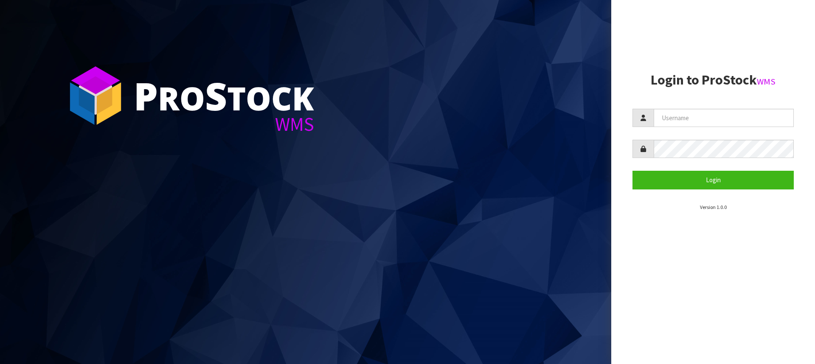  What do you see at coordinates (713, 180) in the screenshot?
I see `button: Login` at bounding box center [713, 180].